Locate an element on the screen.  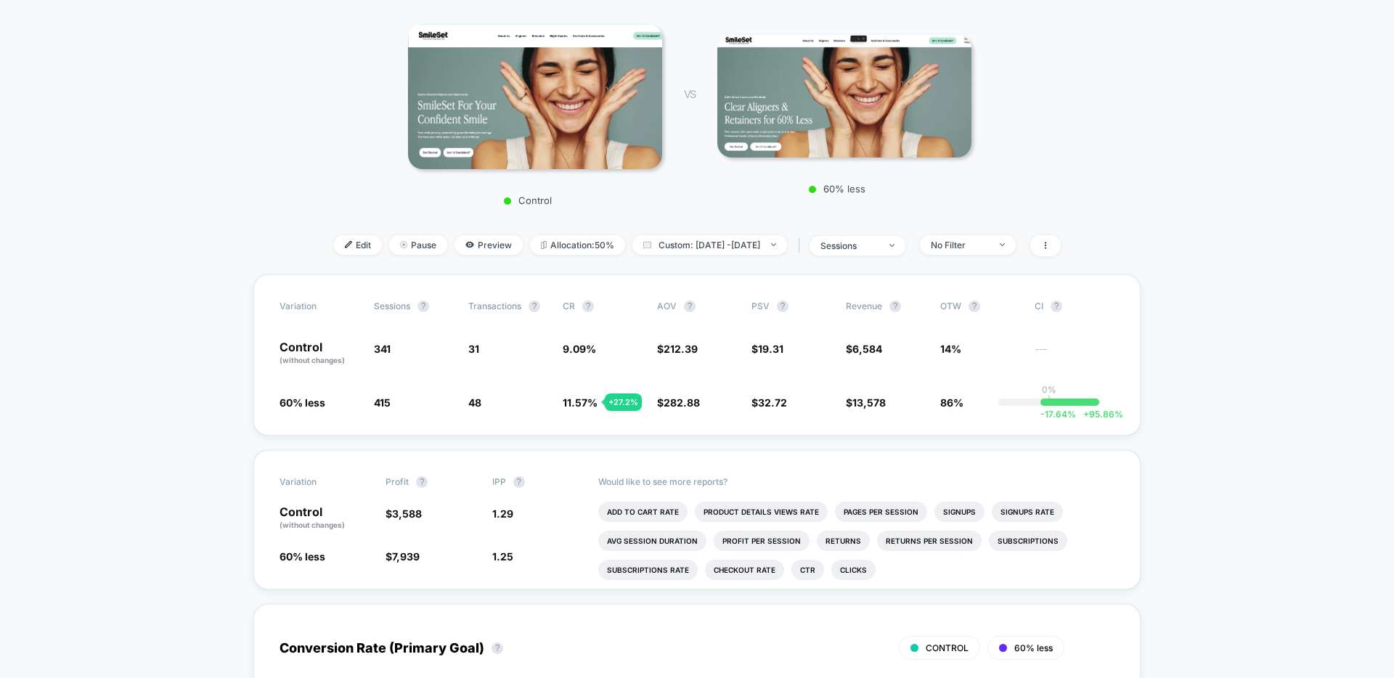
span: 7,939 is located at coordinates (406, 556).